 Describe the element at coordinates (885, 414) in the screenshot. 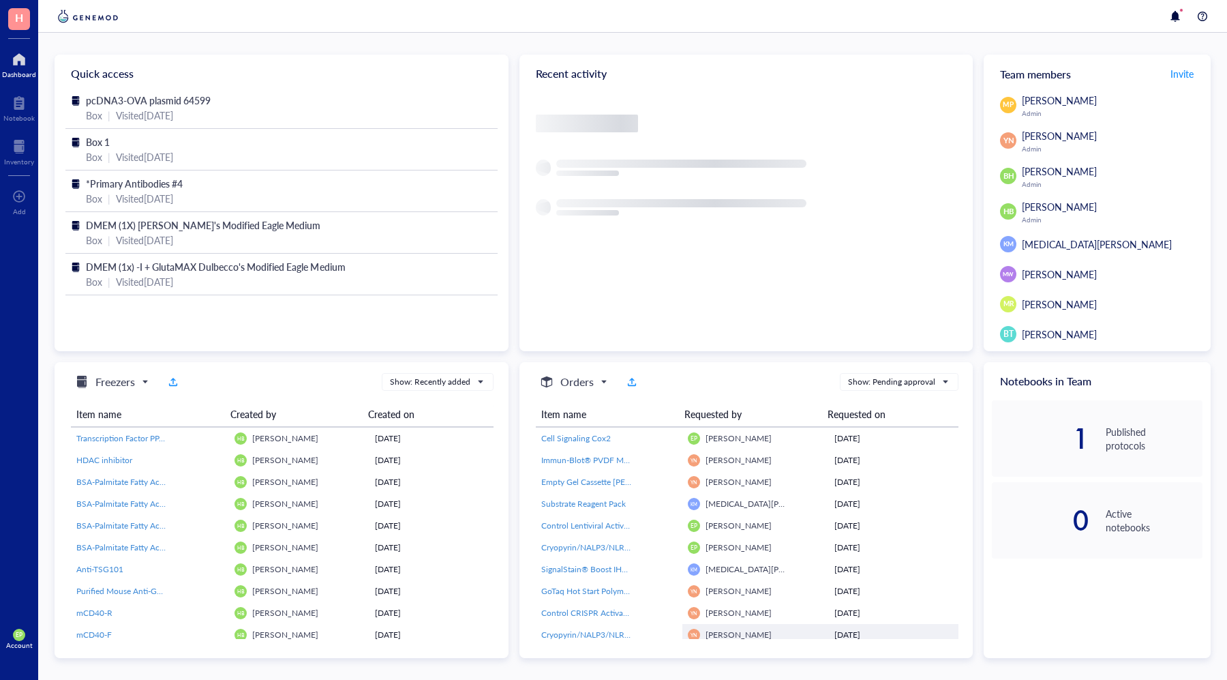

I see `th: Requested on` at that location.